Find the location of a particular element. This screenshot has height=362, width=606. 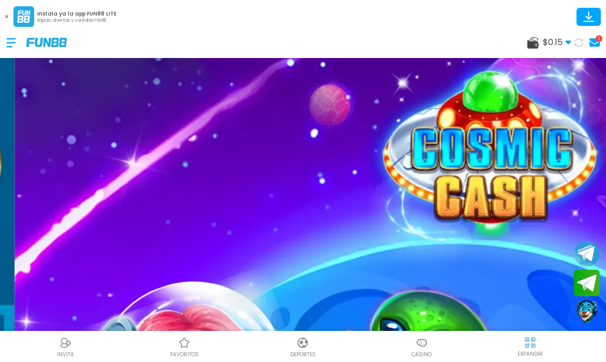

img: Company Logo is located at coordinates (47, 42).